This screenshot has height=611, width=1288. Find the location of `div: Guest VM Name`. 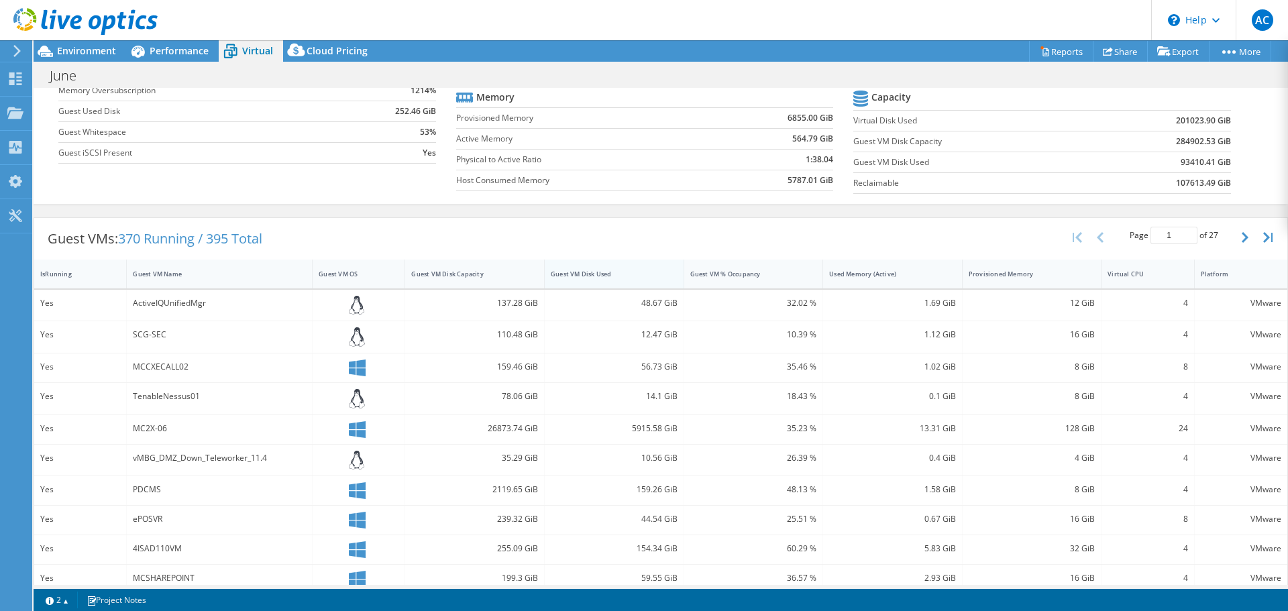

div: Guest VM Name is located at coordinates (211, 274).